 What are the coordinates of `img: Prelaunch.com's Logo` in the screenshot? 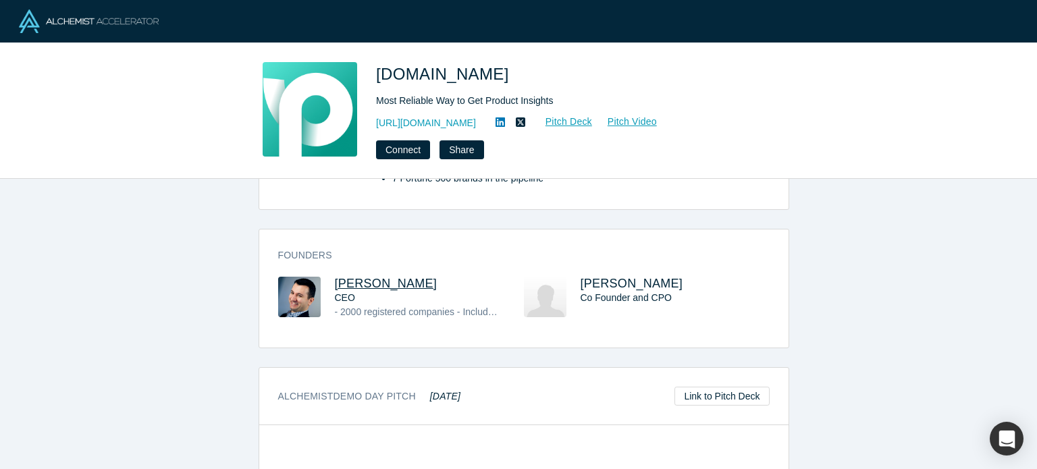 It's located at (310, 109).